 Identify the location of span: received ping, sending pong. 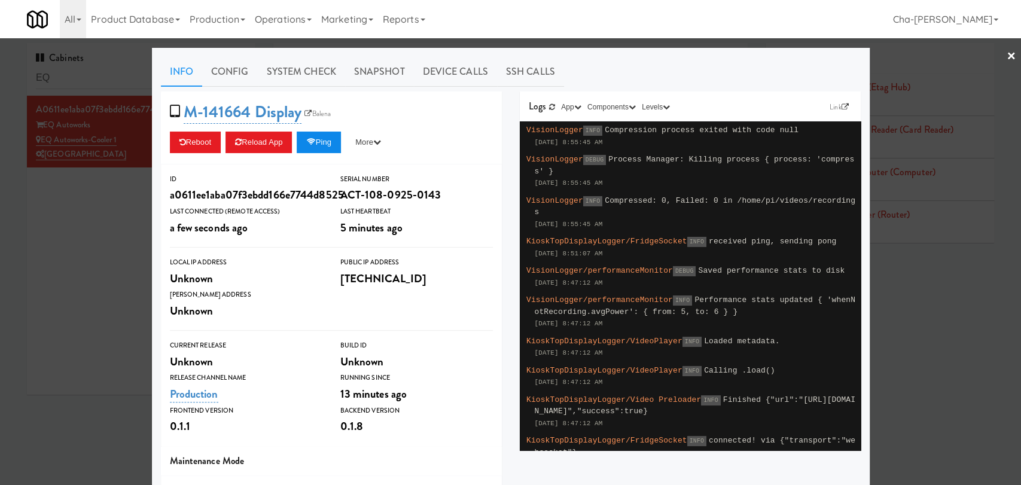
(772, 241).